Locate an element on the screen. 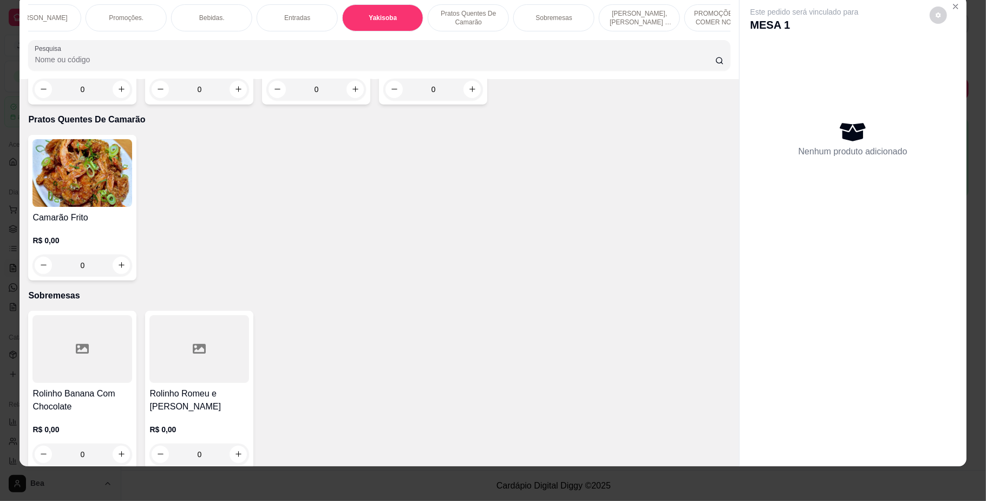 This screenshot has height=501, width=986. button: decrease-product-quantity is located at coordinates (938, 15).